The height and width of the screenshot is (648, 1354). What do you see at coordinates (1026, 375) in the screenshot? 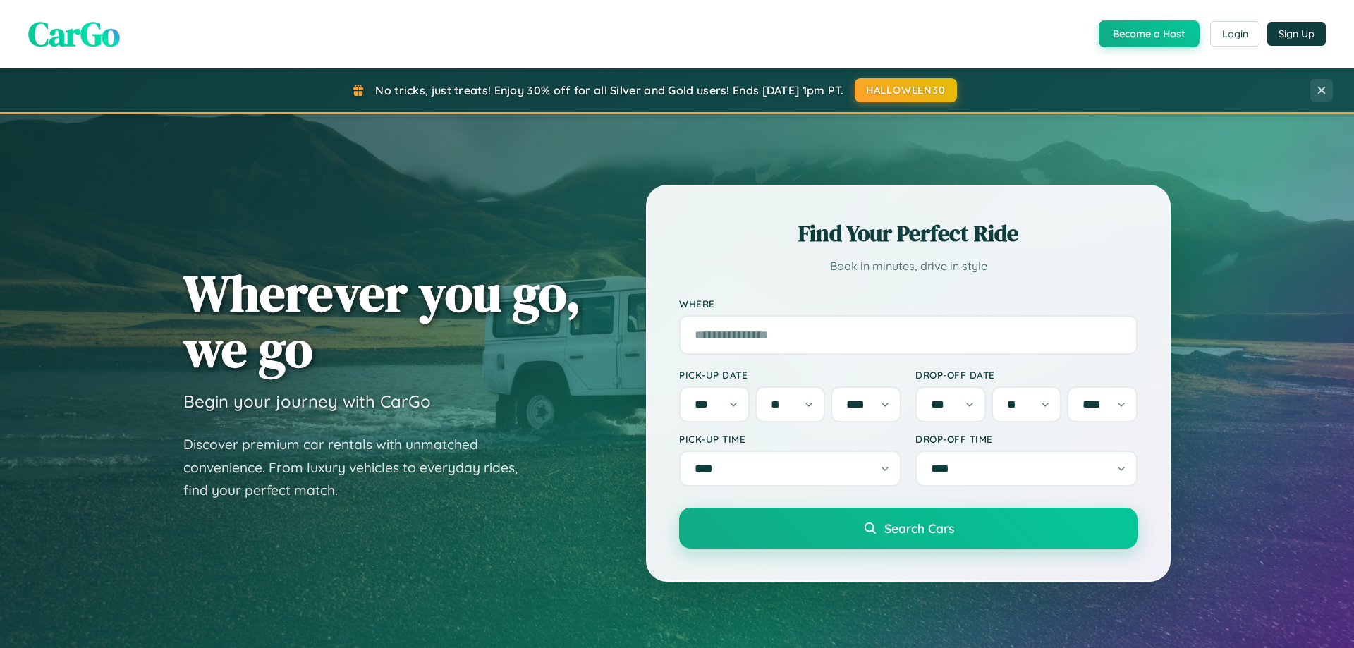
I see `label: Drop-off Date` at bounding box center [1026, 375].